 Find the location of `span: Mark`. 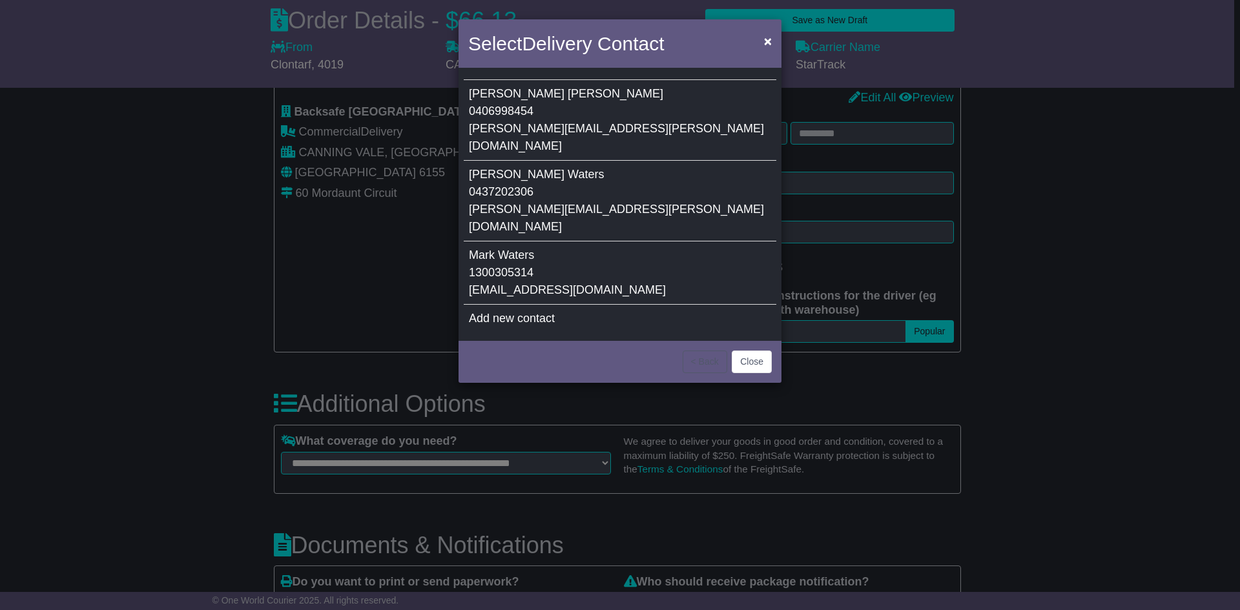

span: Mark is located at coordinates (482, 255).